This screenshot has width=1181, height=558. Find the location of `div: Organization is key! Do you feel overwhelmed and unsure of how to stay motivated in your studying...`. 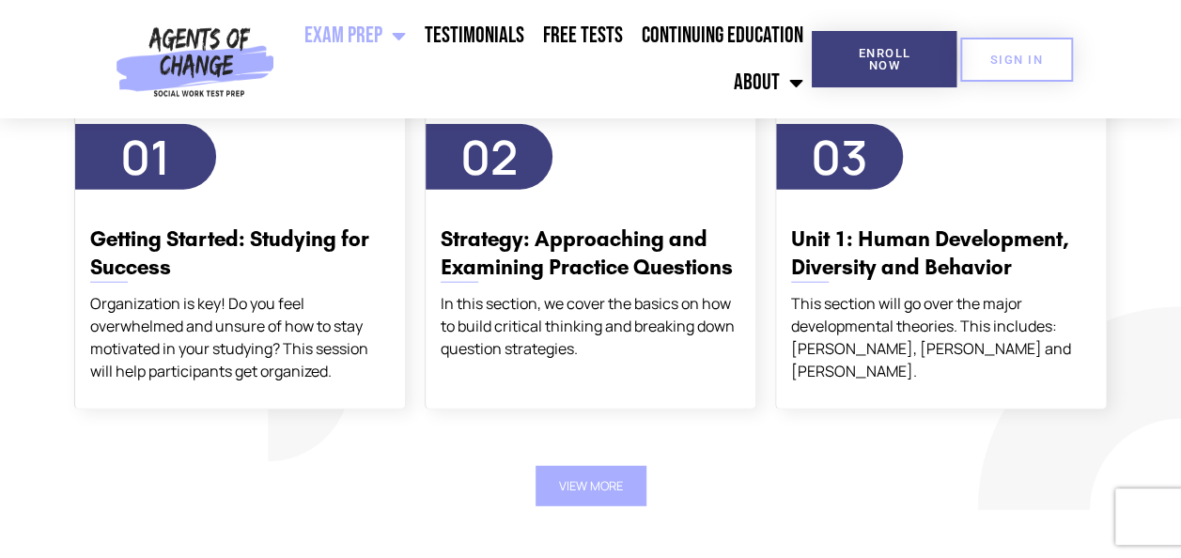

div: Organization is key! Do you feel overwhelmed and unsure of how to stay motivated in your studying... is located at coordinates (240, 337).